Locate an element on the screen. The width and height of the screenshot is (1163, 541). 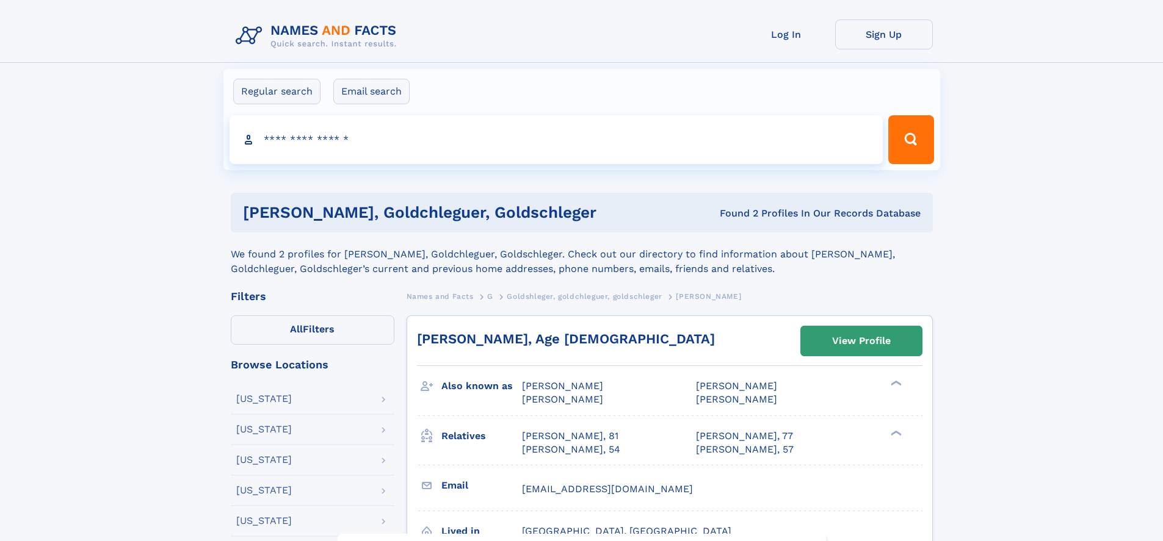
h3: Also known as is located at coordinates (482, 386).